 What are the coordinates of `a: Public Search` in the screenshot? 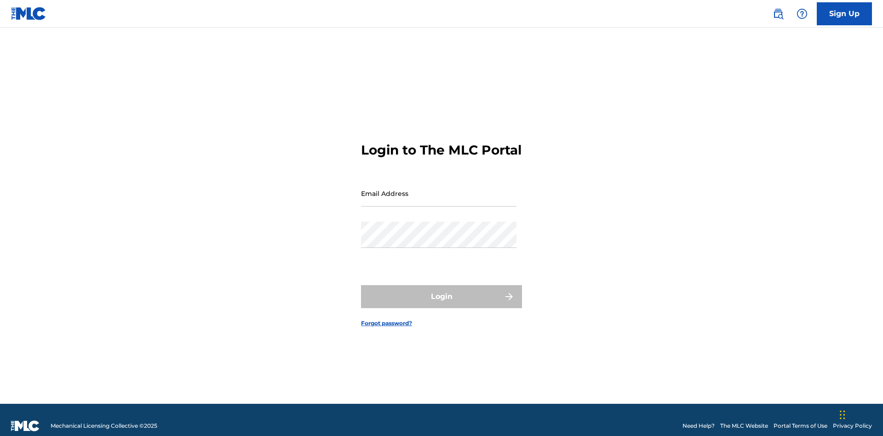 It's located at (778, 14).